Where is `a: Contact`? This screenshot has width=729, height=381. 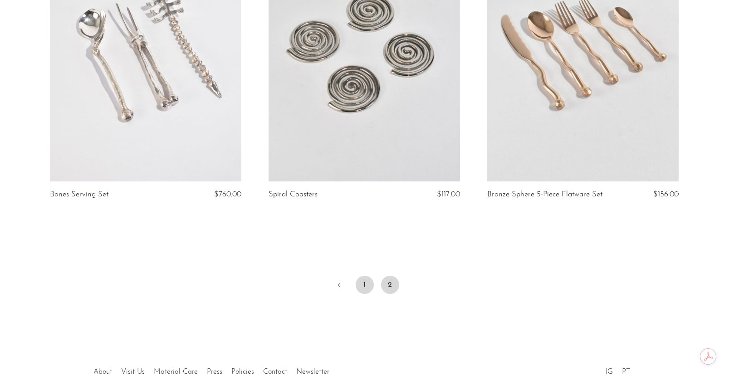 a: Contact is located at coordinates (275, 372).